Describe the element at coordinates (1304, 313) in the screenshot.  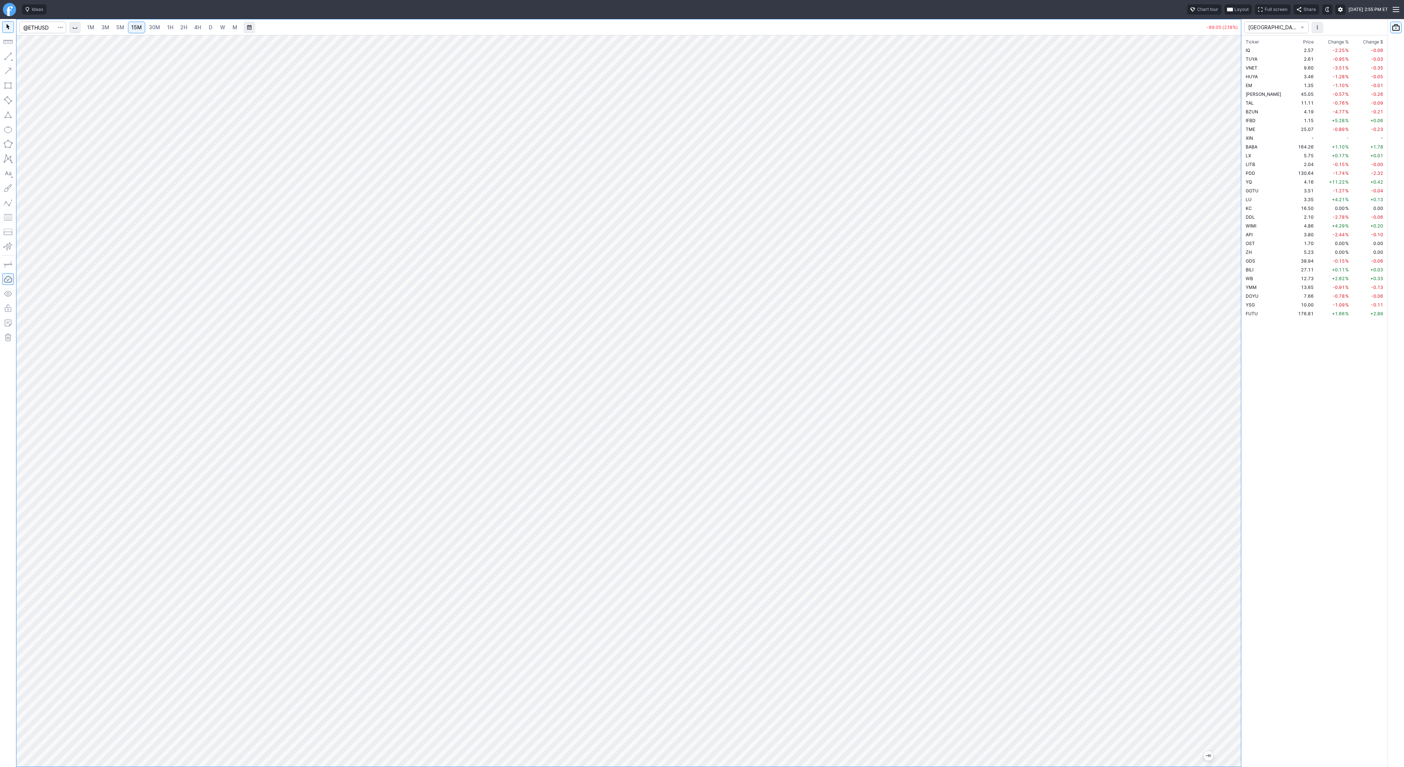
I see `td: 176.81` at that location.